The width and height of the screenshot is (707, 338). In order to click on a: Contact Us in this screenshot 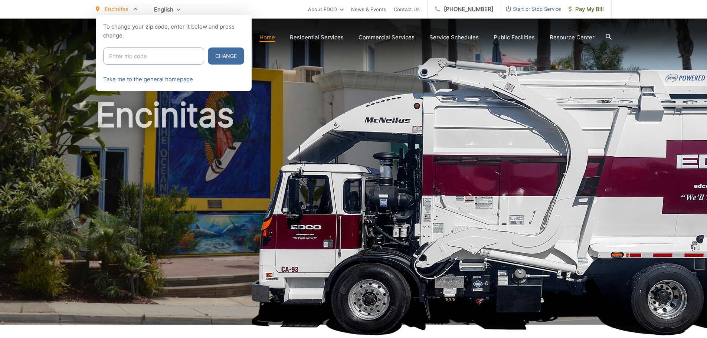, I will do `click(407, 9)`.